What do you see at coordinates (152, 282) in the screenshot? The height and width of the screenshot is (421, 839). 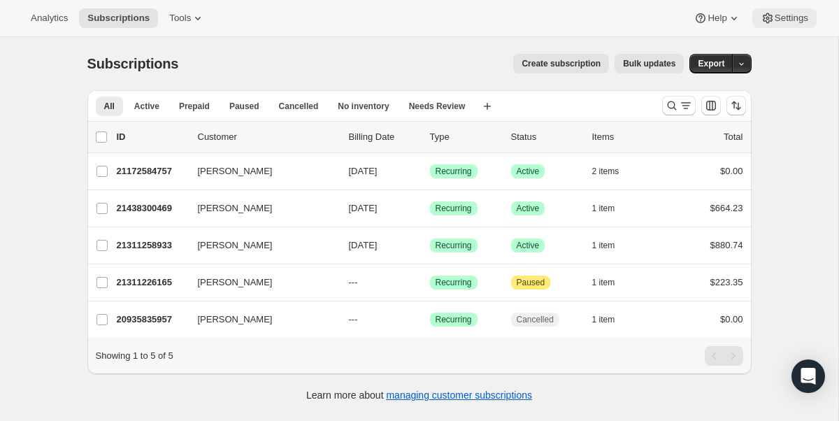 I see `p: 21311226165` at bounding box center [152, 282].